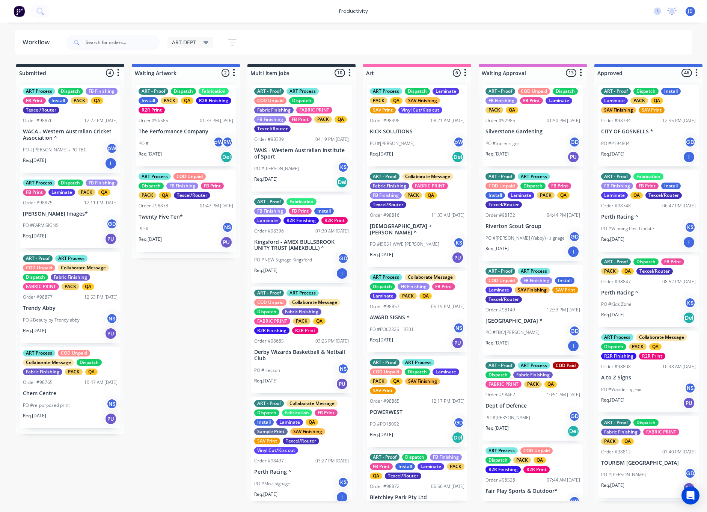 Image resolution: width=707 pixels, height=512 pixels. What do you see at coordinates (385, 215) in the screenshot?
I see `div: Order #98816` at bounding box center [385, 215].